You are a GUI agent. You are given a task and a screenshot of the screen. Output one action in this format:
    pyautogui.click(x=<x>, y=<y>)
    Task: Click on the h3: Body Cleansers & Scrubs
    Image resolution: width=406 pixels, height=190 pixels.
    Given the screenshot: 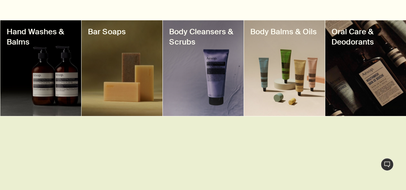 What is the action you would take?
    pyautogui.click(x=203, y=37)
    